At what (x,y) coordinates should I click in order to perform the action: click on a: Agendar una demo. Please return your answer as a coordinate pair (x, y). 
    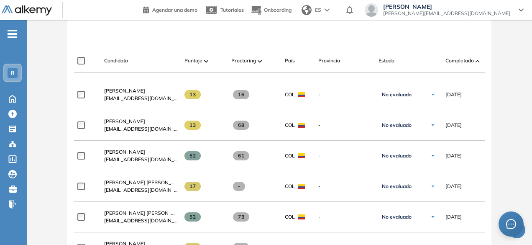
    Looking at the image, I should click on (170, 9).